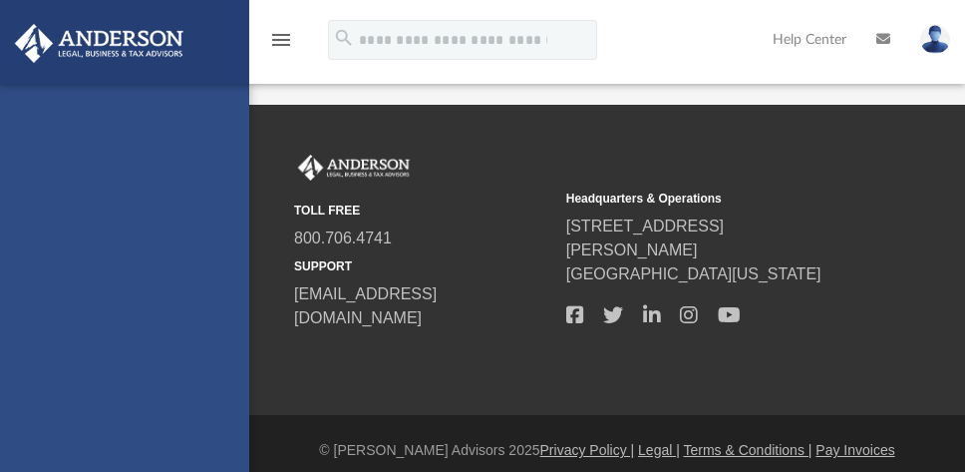 This screenshot has height=472, width=965. I want to click on a: Legal |, so click(659, 450).